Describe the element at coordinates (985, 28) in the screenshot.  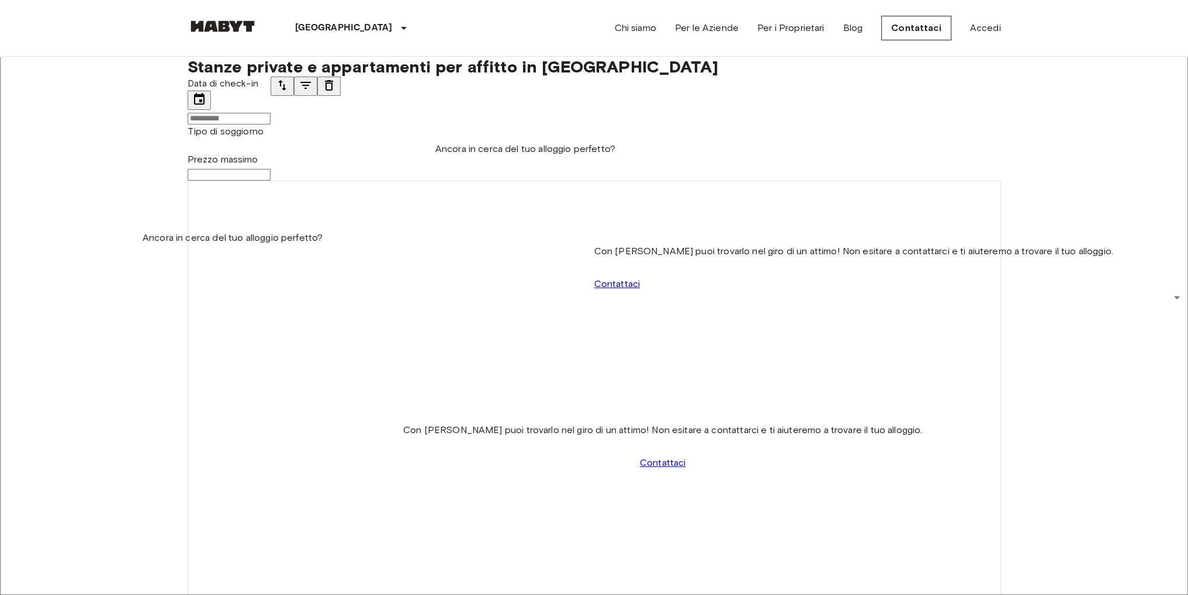
I see `a: Accedi` at that location.